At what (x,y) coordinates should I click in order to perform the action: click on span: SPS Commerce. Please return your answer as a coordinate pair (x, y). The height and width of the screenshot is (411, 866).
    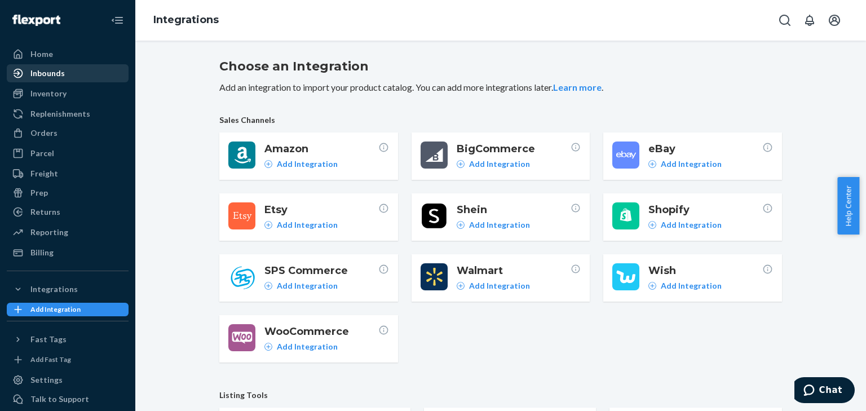
    Looking at the image, I should click on (322, 271).